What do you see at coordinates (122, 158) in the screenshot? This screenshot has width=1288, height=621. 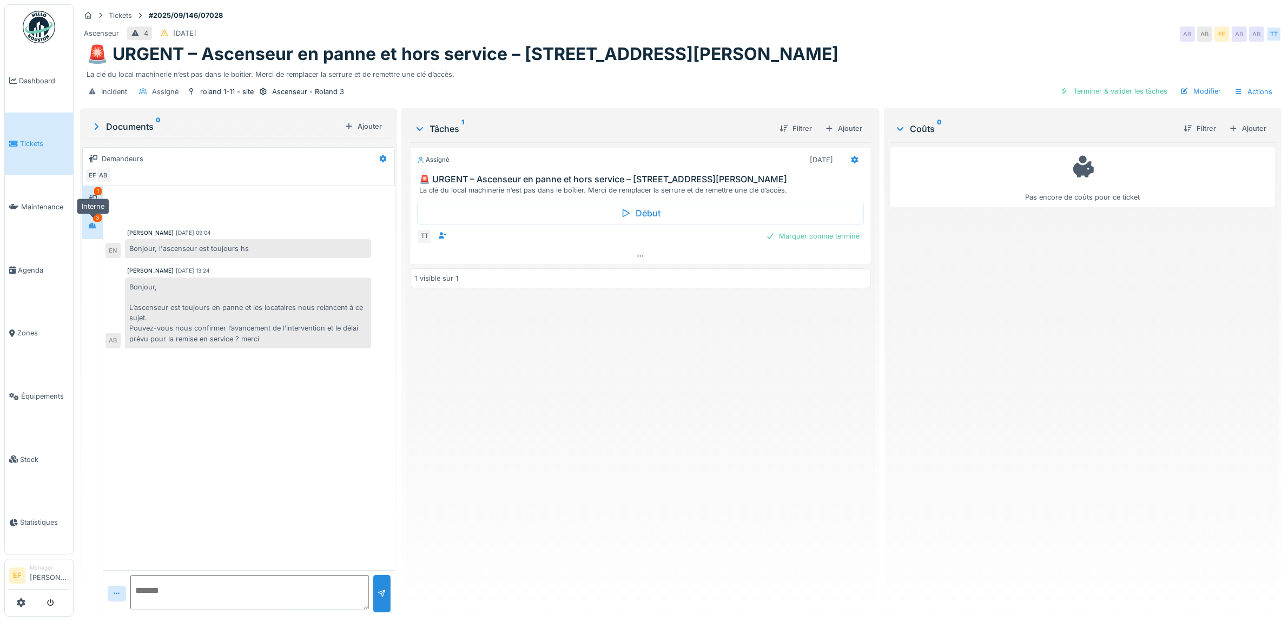 I see `div: Demandeurs` at bounding box center [122, 158].